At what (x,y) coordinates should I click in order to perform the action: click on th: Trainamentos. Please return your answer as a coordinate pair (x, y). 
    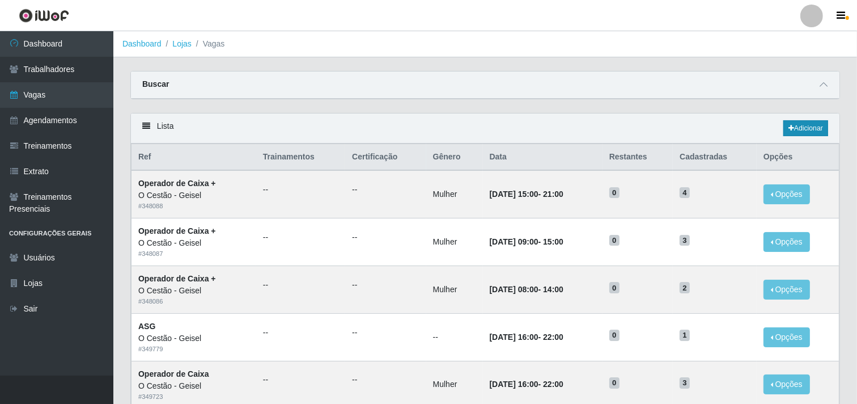
    Looking at the image, I should click on (300, 157).